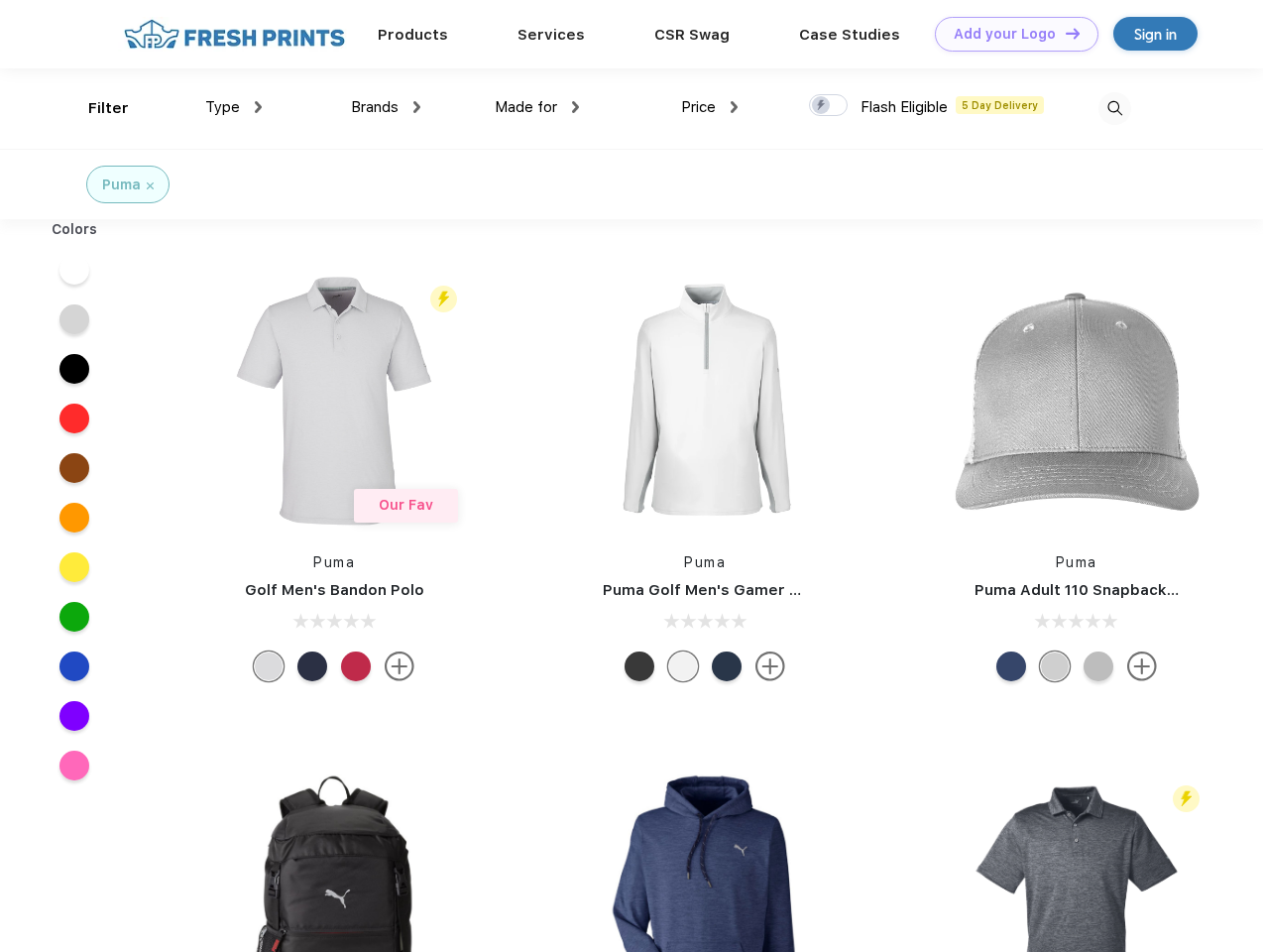  Describe the element at coordinates (150, 185) in the screenshot. I see `img: filter_cancel.svg` at that location.